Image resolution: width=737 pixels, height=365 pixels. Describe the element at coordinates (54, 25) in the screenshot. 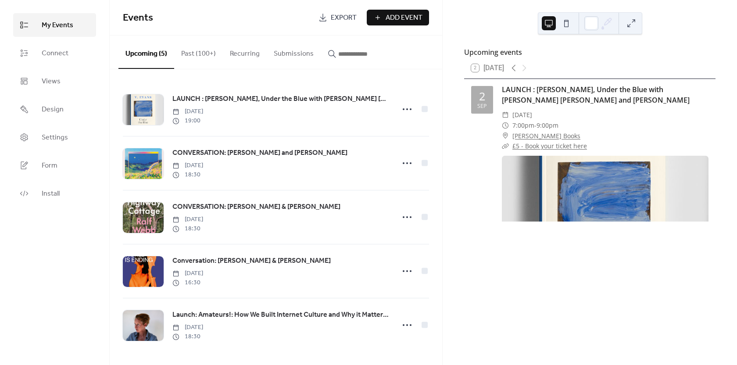

I see `a: My Events` at that location.